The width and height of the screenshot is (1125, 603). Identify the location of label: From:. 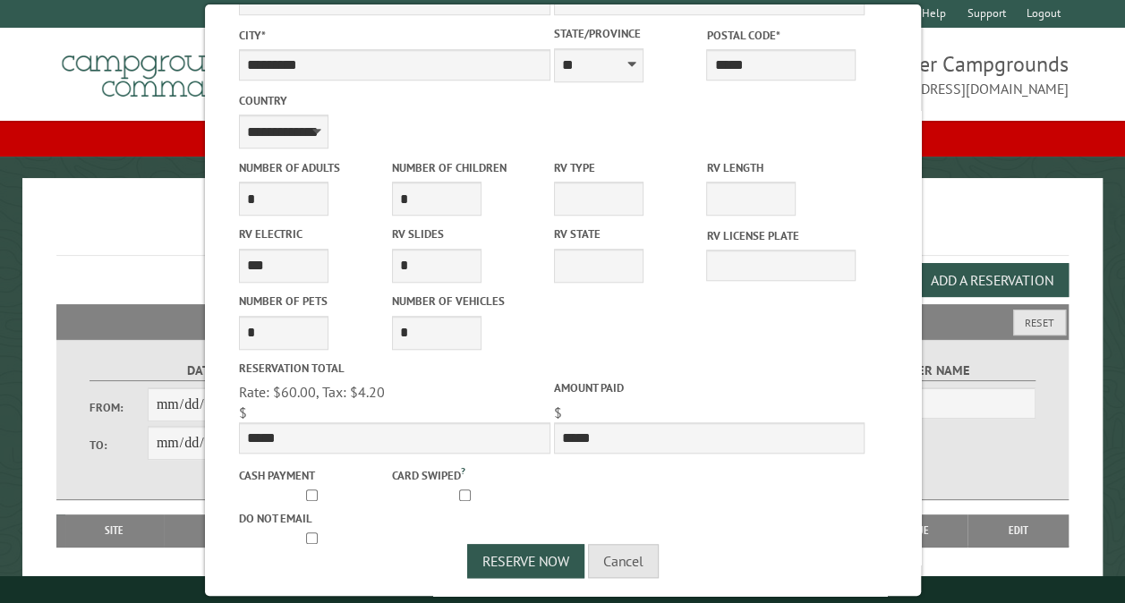
(118, 407).